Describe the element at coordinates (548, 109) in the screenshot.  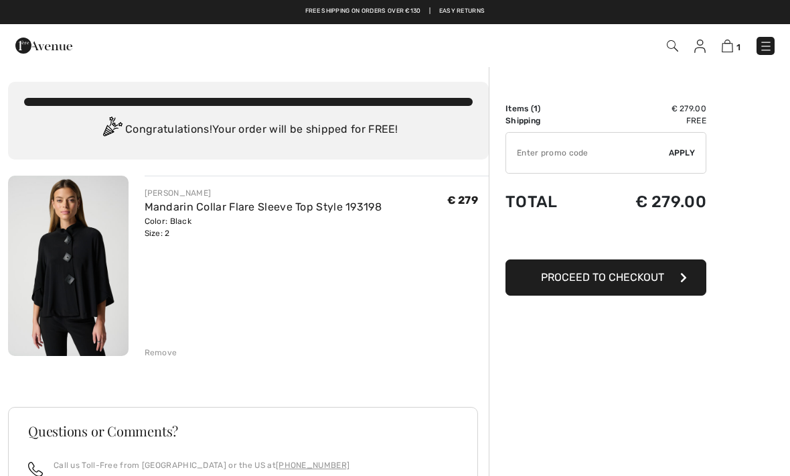
I see `td: Items ( )` at that location.